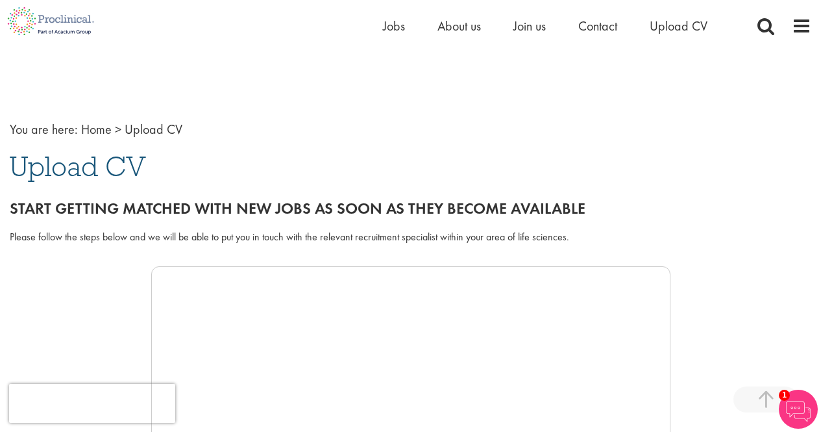 The image size is (821, 432). Describe the element at coordinates (530, 26) in the screenshot. I see `span: Join us` at that location.